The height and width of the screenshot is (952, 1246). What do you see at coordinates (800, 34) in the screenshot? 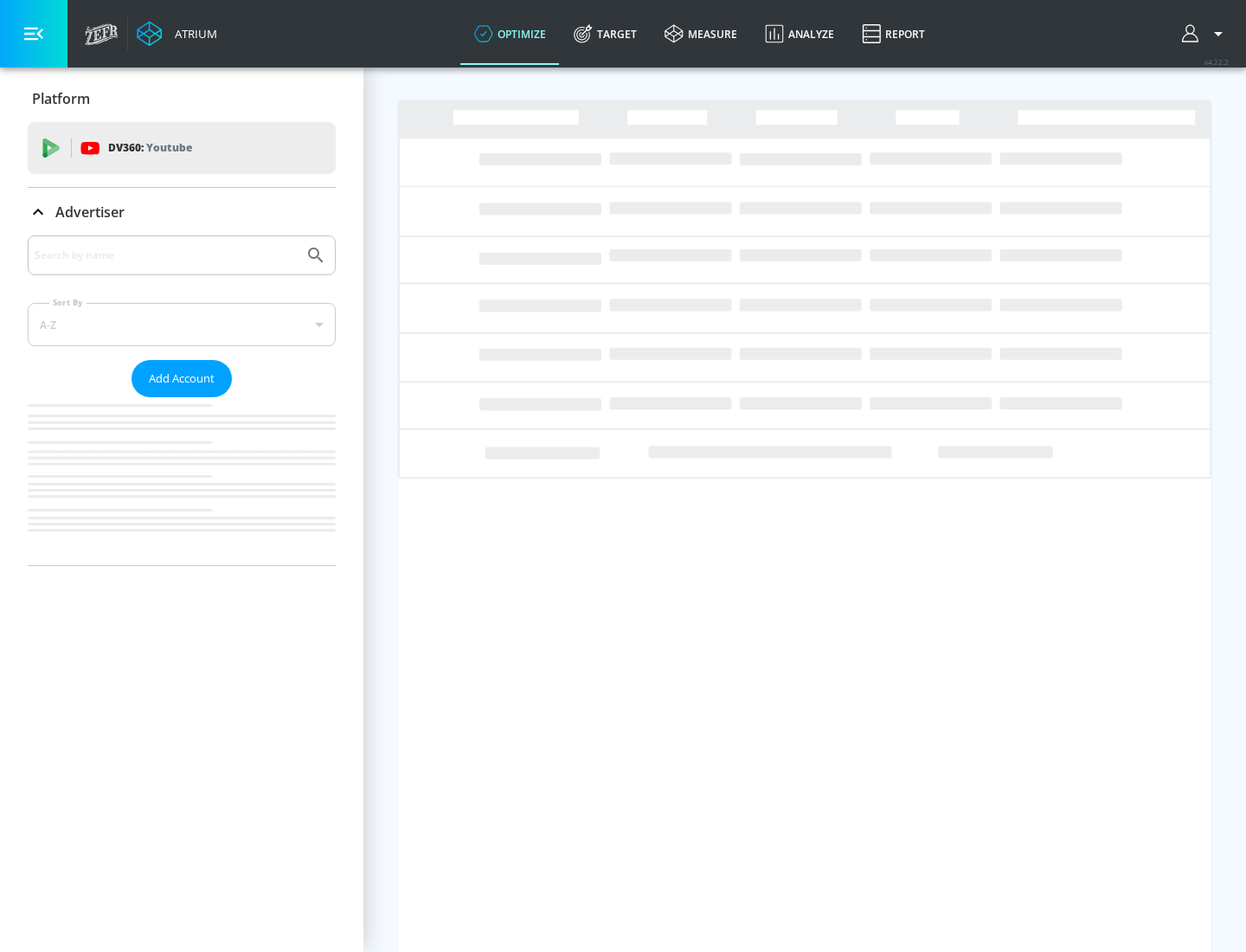
I see `a: Analyze` at bounding box center [800, 34].